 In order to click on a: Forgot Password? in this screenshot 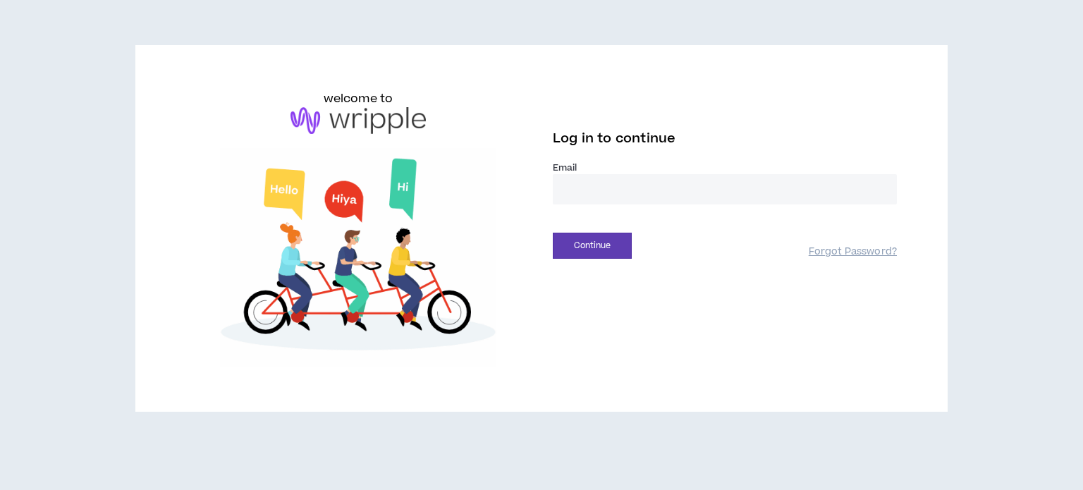, I will do `click(853, 252)`.